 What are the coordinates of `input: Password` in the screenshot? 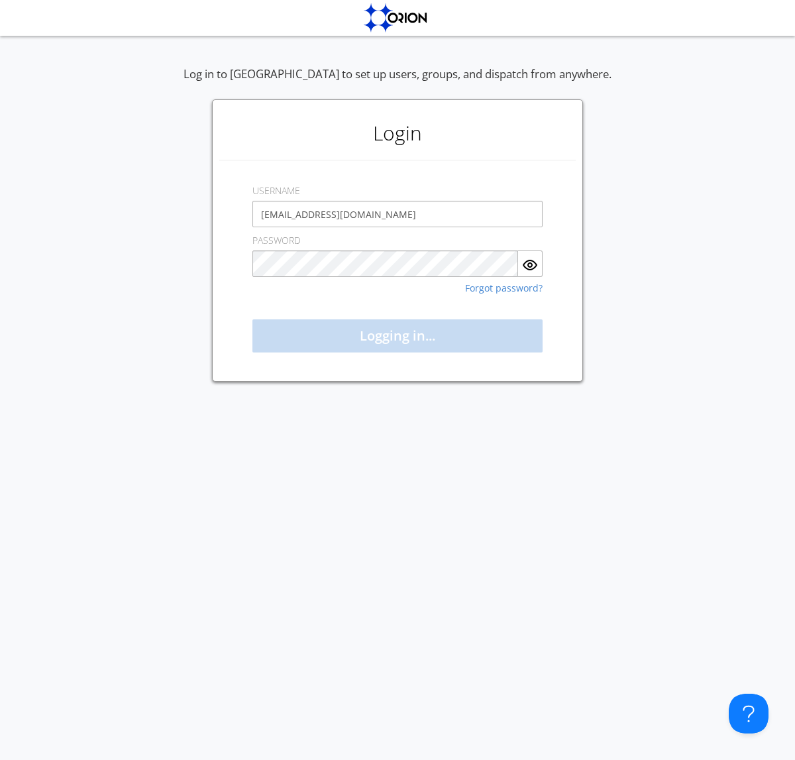 It's located at (385, 264).